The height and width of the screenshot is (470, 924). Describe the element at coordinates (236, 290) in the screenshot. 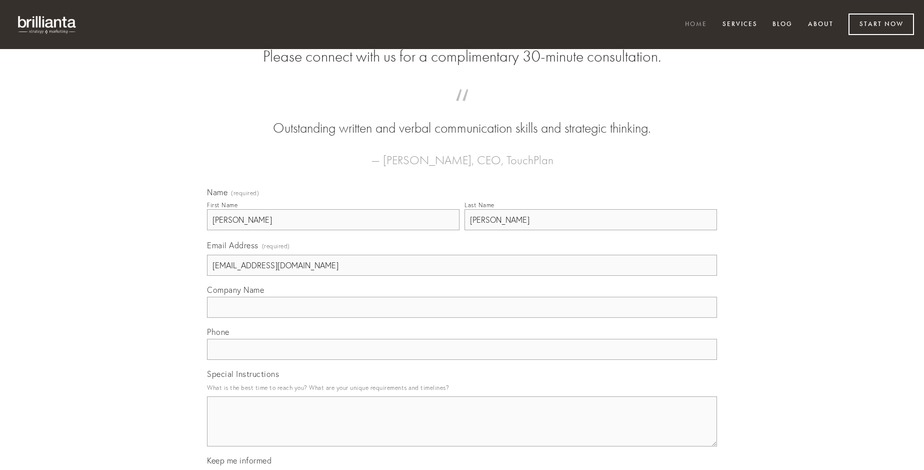

I see `span: Company Name` at that location.